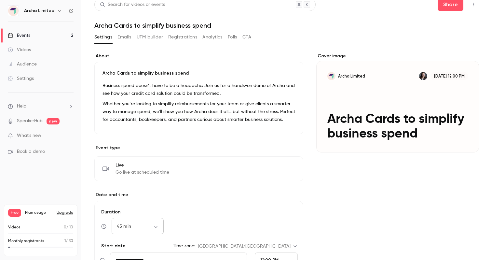 Image resolution: width=492 pixels, height=260 pixels. Describe the element at coordinates (26, 241) in the screenshot. I see `p: Monthly registrants` at that location.